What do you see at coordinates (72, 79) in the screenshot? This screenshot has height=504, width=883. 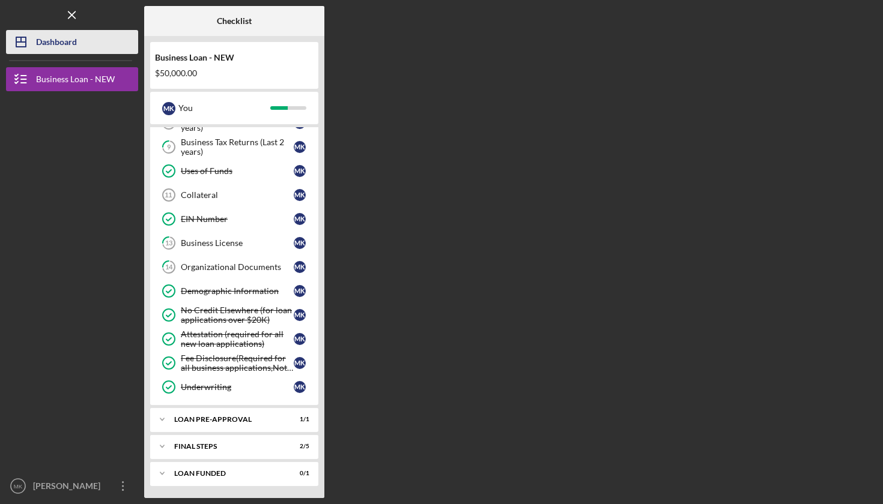 I see `a: Business Loan - NEW` at bounding box center [72, 79].